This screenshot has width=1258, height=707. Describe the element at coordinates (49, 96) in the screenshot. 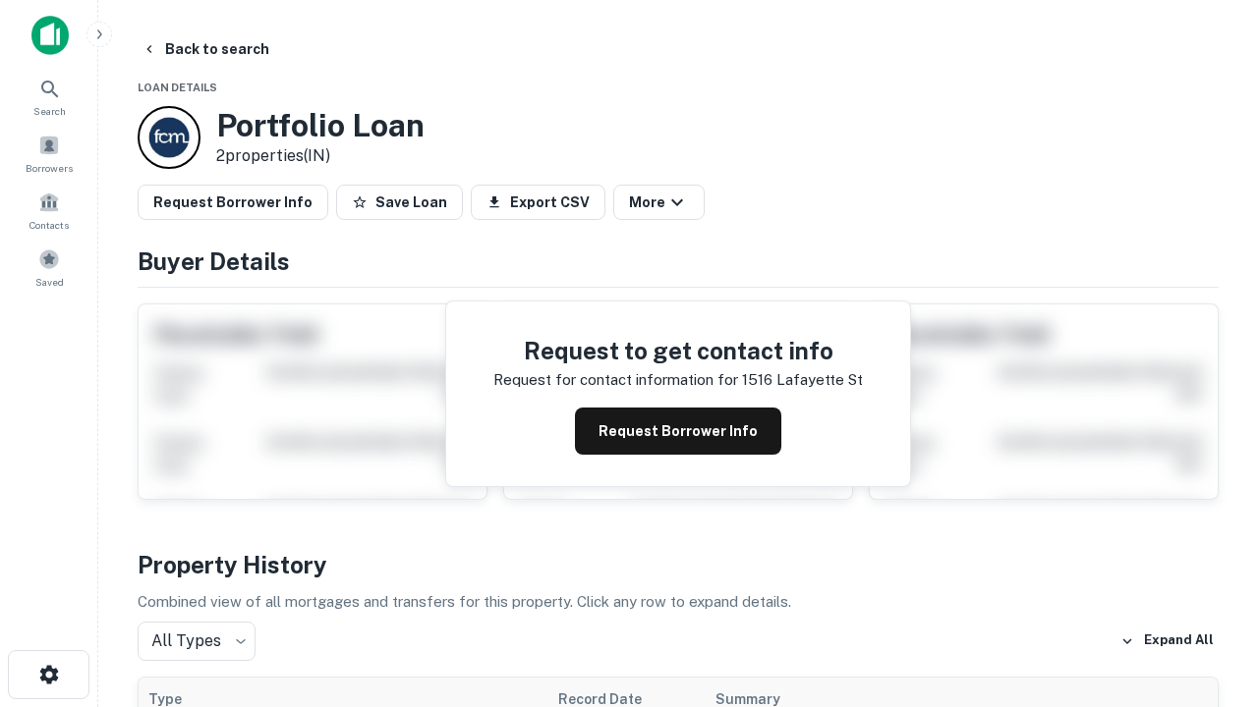

I see `div: Search` at that location.